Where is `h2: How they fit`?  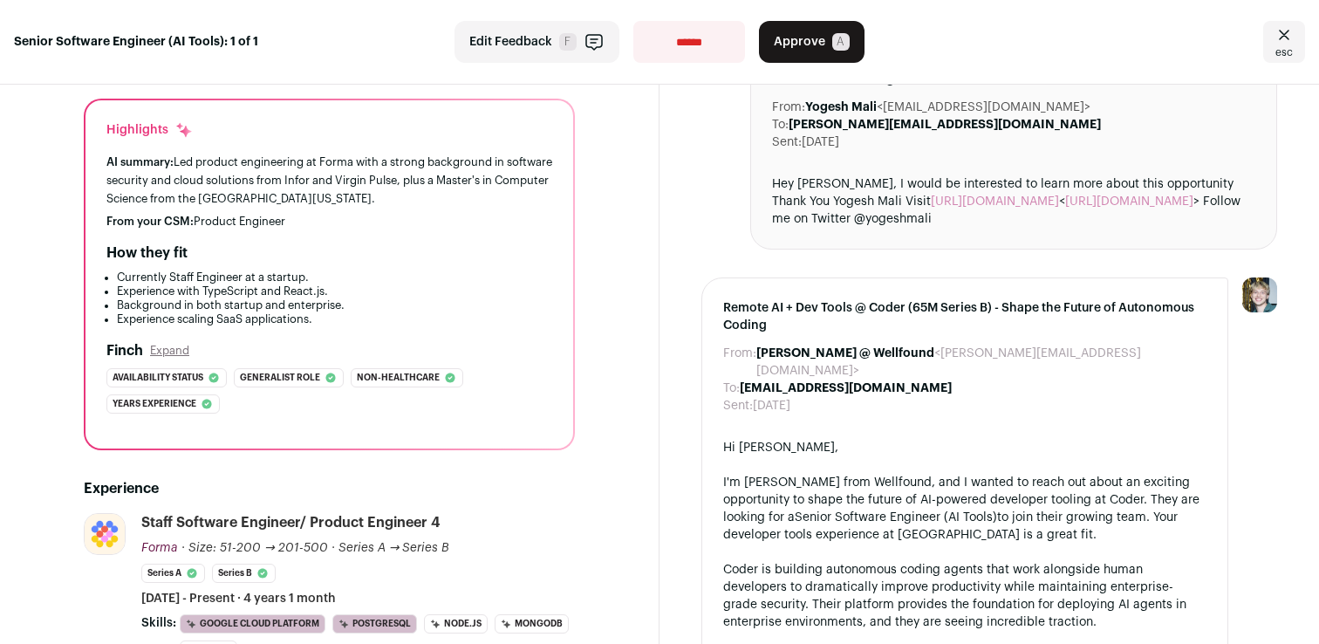 h2: How they fit is located at coordinates (147, 253).